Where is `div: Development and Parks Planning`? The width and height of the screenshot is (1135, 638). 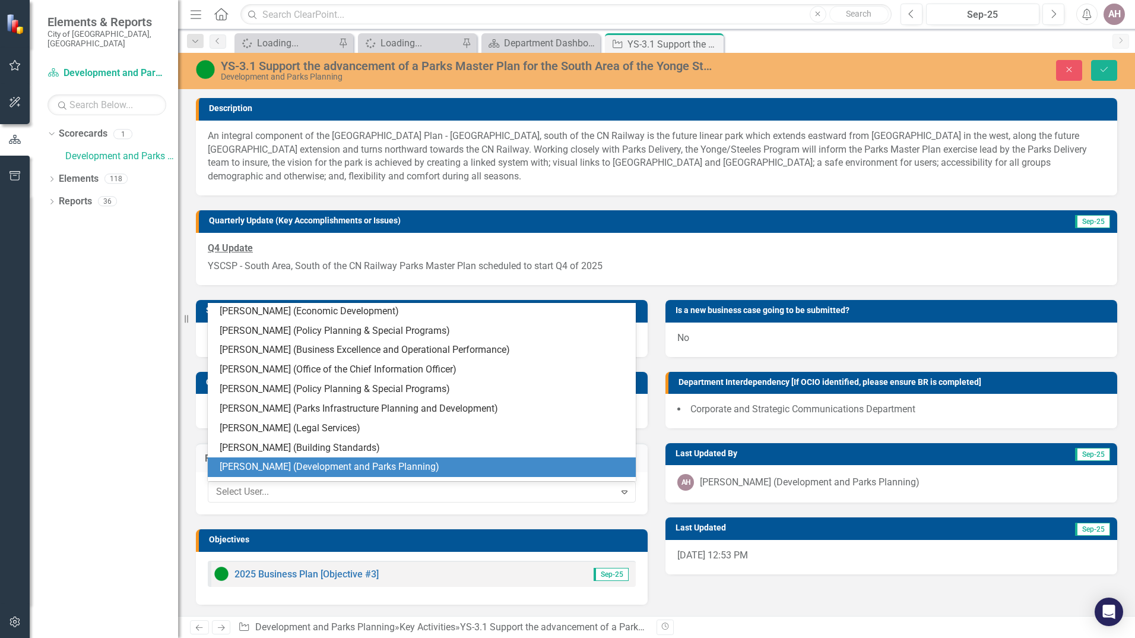 div: Development and Parks Planning is located at coordinates (467, 77).